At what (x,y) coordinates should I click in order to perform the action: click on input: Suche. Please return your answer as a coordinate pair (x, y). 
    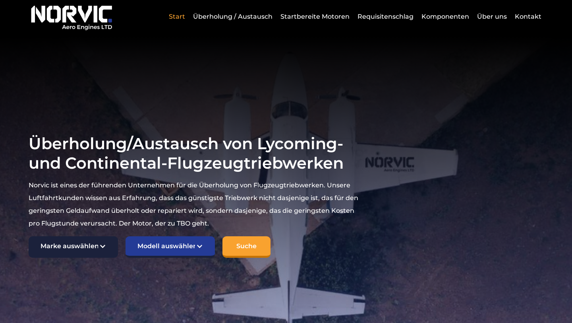
    Looking at the image, I should click on (246, 247).